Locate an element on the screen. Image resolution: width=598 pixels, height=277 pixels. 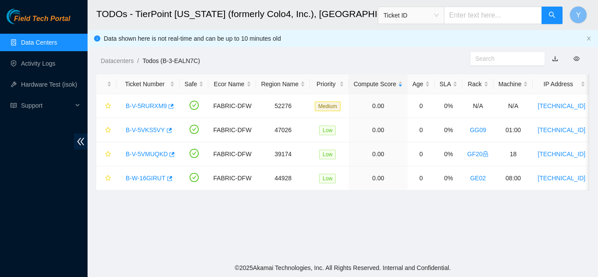
button: close is located at coordinates (589, 39).